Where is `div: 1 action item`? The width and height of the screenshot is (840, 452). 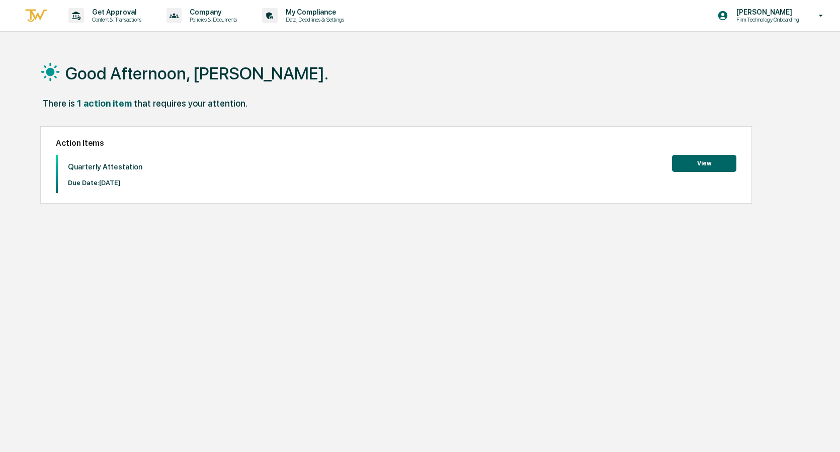 div: 1 action item is located at coordinates (104, 103).